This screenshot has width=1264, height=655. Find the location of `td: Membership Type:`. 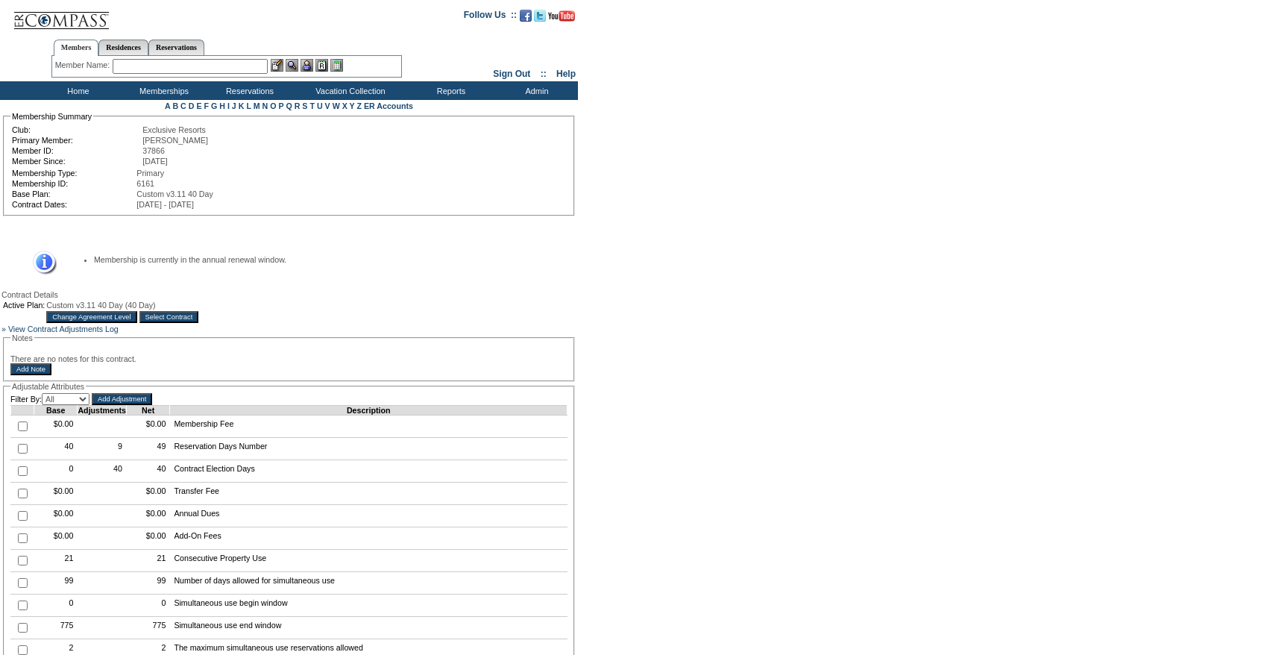

td: Membership Type: is located at coordinates (73, 173).